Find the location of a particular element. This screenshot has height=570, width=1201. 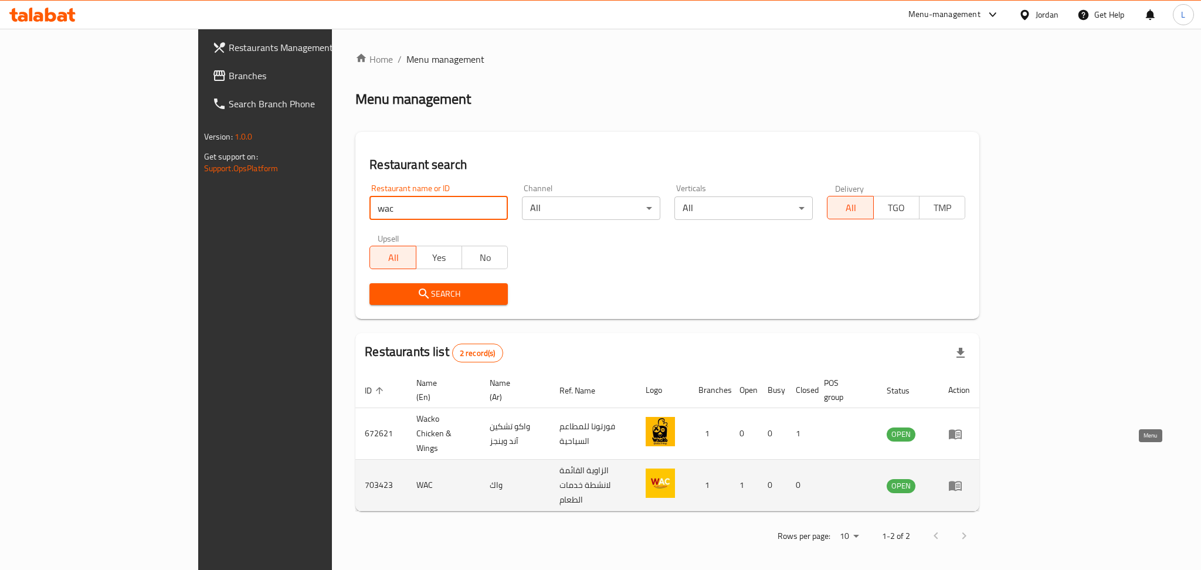

div: Jordan is located at coordinates (1046, 15).